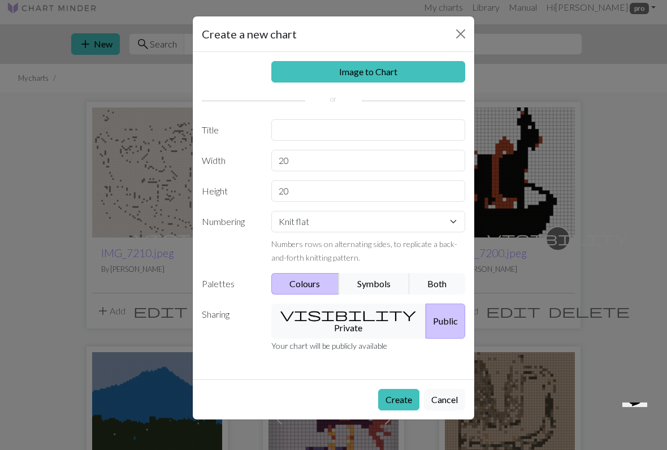 This screenshot has width=667, height=450. I want to click on label: Height, so click(230, 191).